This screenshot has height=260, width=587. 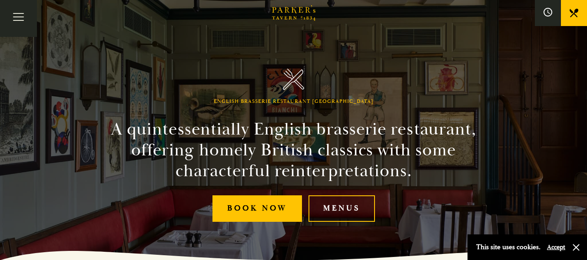 What do you see at coordinates (556, 247) in the screenshot?
I see `button: Accept` at bounding box center [556, 247].